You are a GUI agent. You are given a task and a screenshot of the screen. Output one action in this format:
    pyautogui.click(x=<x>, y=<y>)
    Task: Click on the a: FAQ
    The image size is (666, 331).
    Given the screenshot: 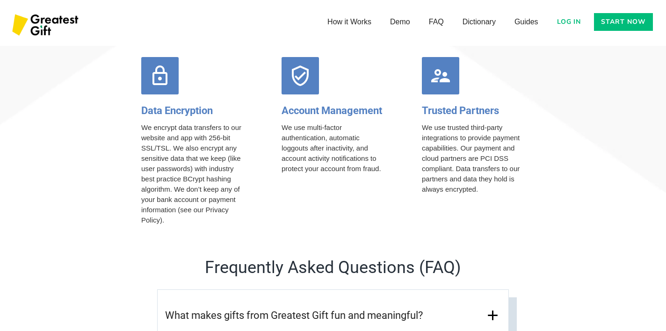 What is the action you would take?
    pyautogui.click(x=436, y=22)
    